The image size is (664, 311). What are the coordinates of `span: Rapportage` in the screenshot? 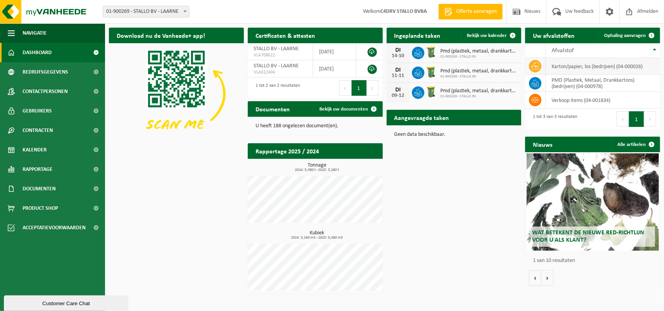 It's located at (37, 169).